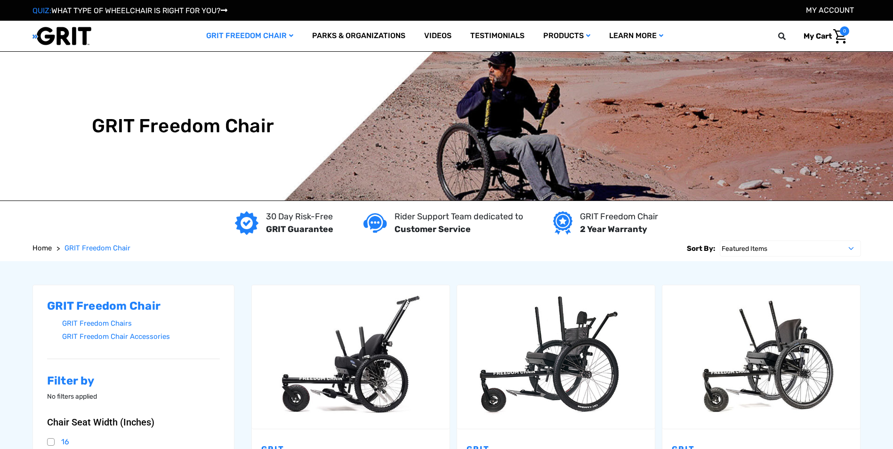 Image resolution: width=893 pixels, height=449 pixels. I want to click on span: Chair Seat Width (Inches), so click(101, 422).